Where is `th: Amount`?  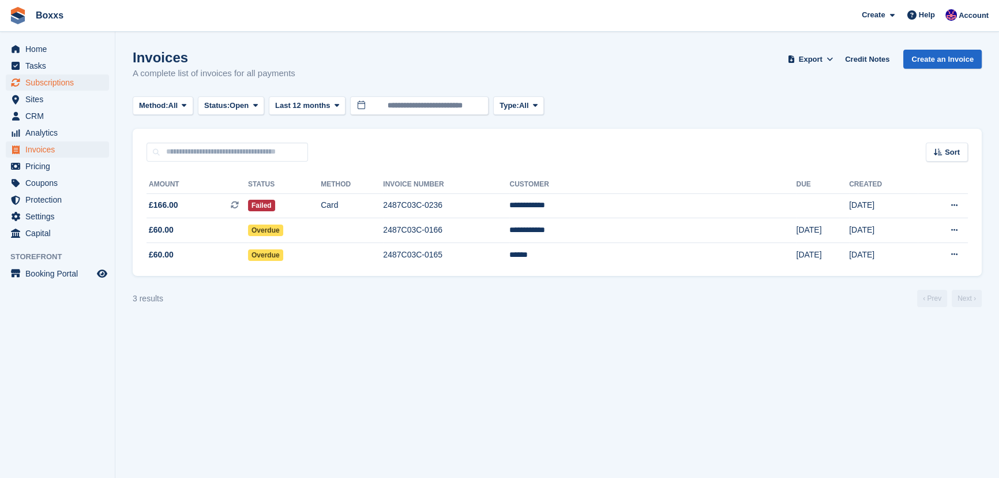
th: Amount is located at coordinates (197, 185).